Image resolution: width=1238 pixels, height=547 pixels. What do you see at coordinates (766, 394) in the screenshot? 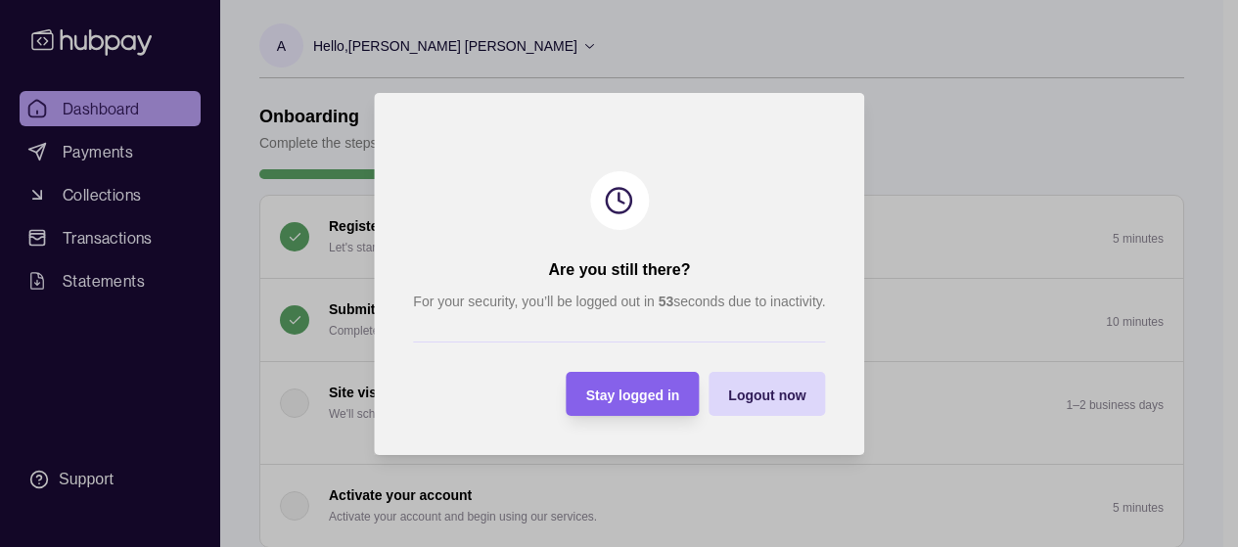
I see `span: Logout now` at bounding box center [766, 394].